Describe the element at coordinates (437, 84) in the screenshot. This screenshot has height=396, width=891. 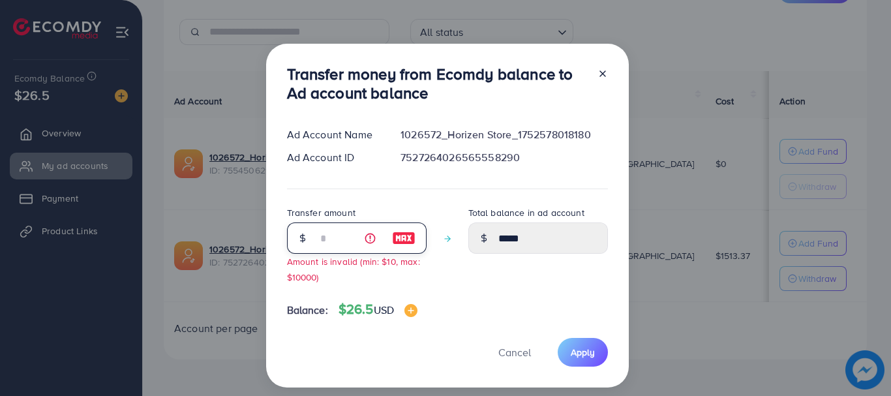
I see `h3: Transfer money from Ecomdy balance to Ad account balance` at that location.